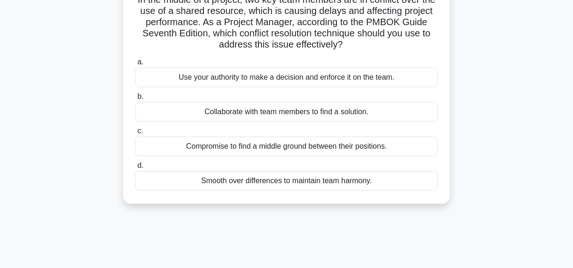 This screenshot has height=268, width=573. I want to click on div: Compromise to find a middle ground between their positions., so click(286, 146).